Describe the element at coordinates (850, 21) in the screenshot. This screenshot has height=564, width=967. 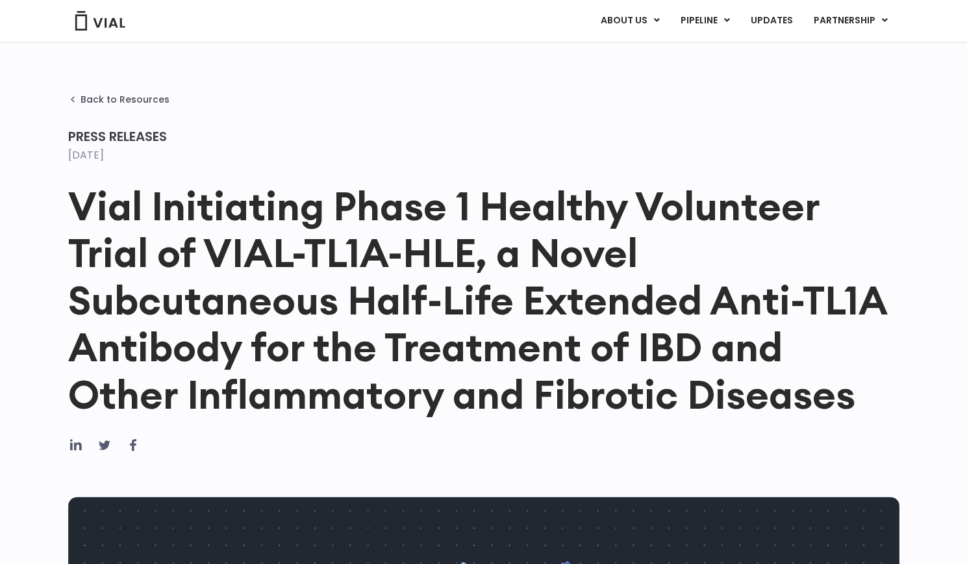
I see `a: PARTNERSHIPMenu Toggle` at that location.